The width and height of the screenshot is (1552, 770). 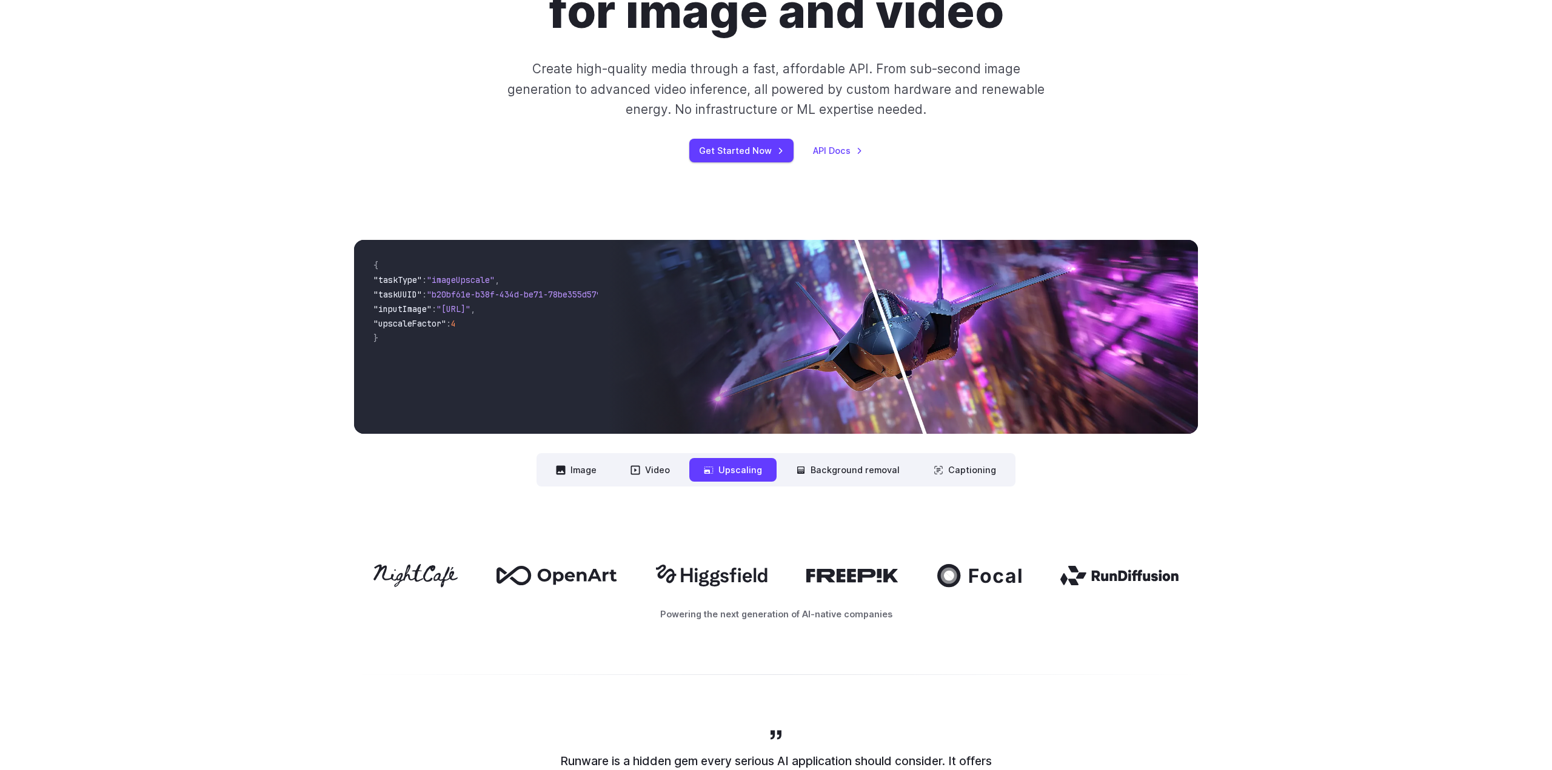 I want to click on button: Captioning, so click(x=964, y=470).